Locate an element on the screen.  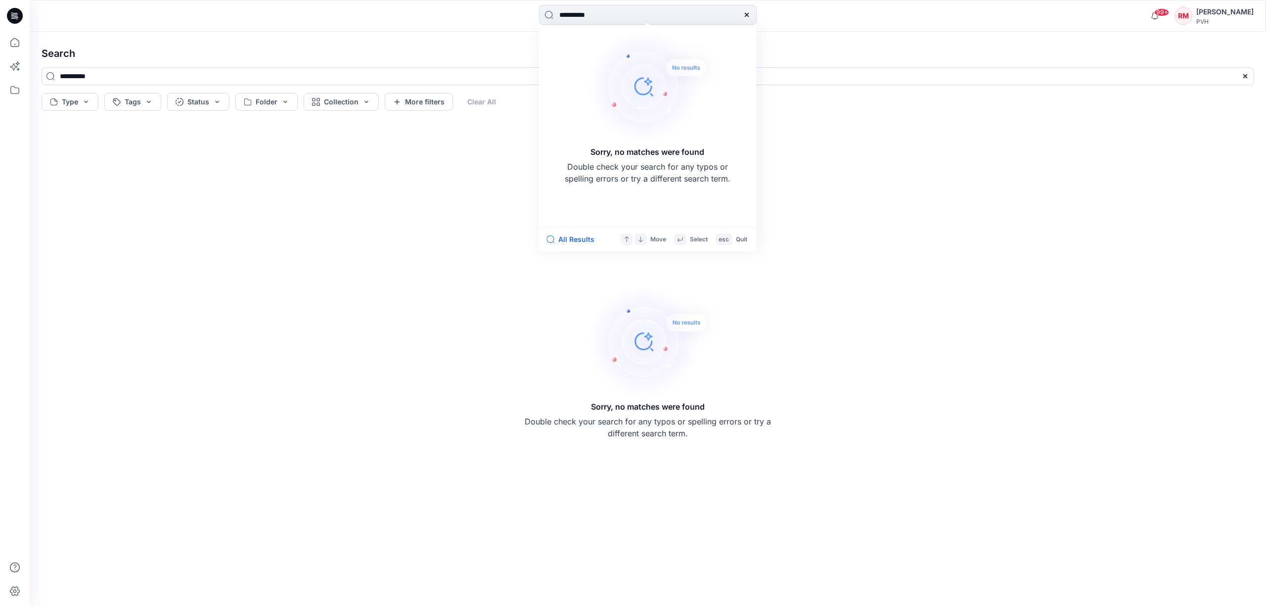
p: Quit is located at coordinates (741, 239).